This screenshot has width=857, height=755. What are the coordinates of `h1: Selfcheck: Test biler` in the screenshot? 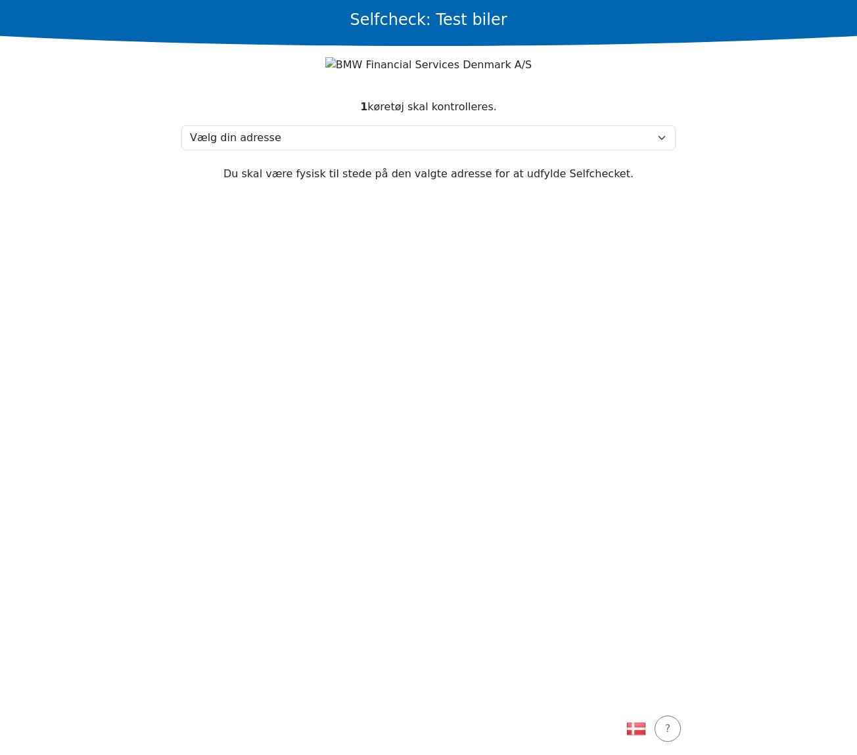 It's located at (428, 20).